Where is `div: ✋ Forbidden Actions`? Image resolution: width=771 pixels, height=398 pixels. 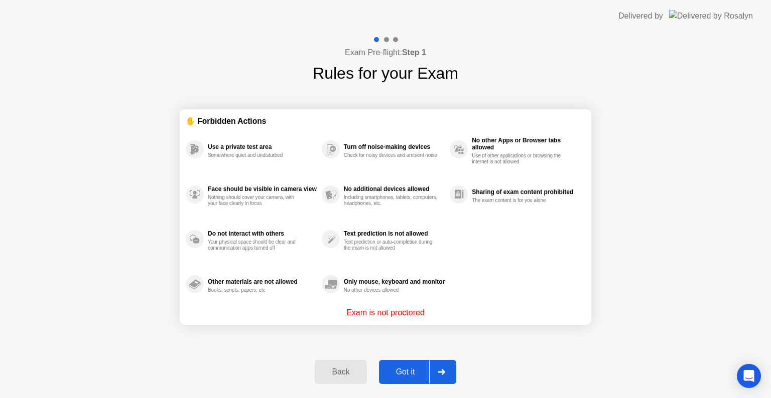
div: ✋ Forbidden Actions is located at coordinates (385, 121).